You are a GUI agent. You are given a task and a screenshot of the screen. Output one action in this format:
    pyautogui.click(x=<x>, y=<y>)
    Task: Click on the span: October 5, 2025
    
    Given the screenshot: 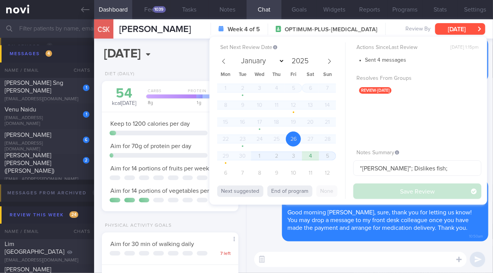 What is the action you would take?
    pyautogui.click(x=327, y=156)
    